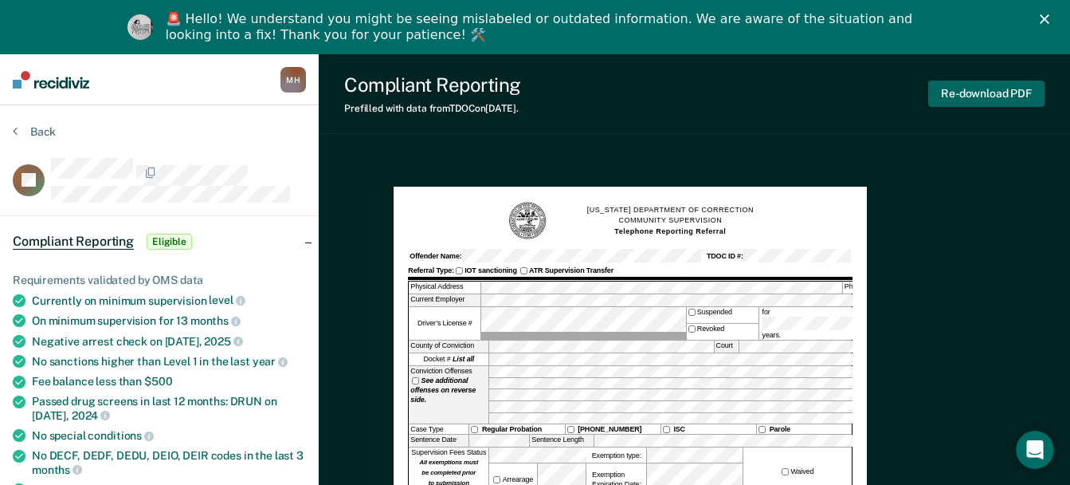 The height and width of the screenshot is (485, 1070). Describe the element at coordinates (571, 270) in the screenshot. I see `strong: ATR Supervision Transfer` at that location.